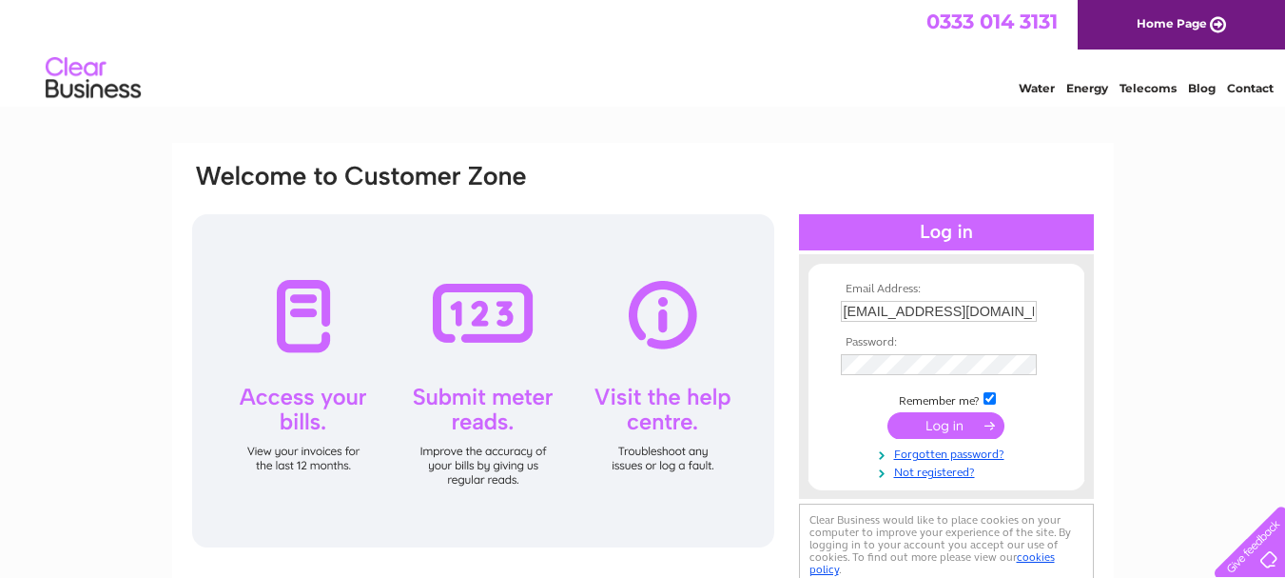 This screenshot has height=578, width=1285. Describe the element at coordinates (946, 425) in the screenshot. I see `input: Submit` at that location.